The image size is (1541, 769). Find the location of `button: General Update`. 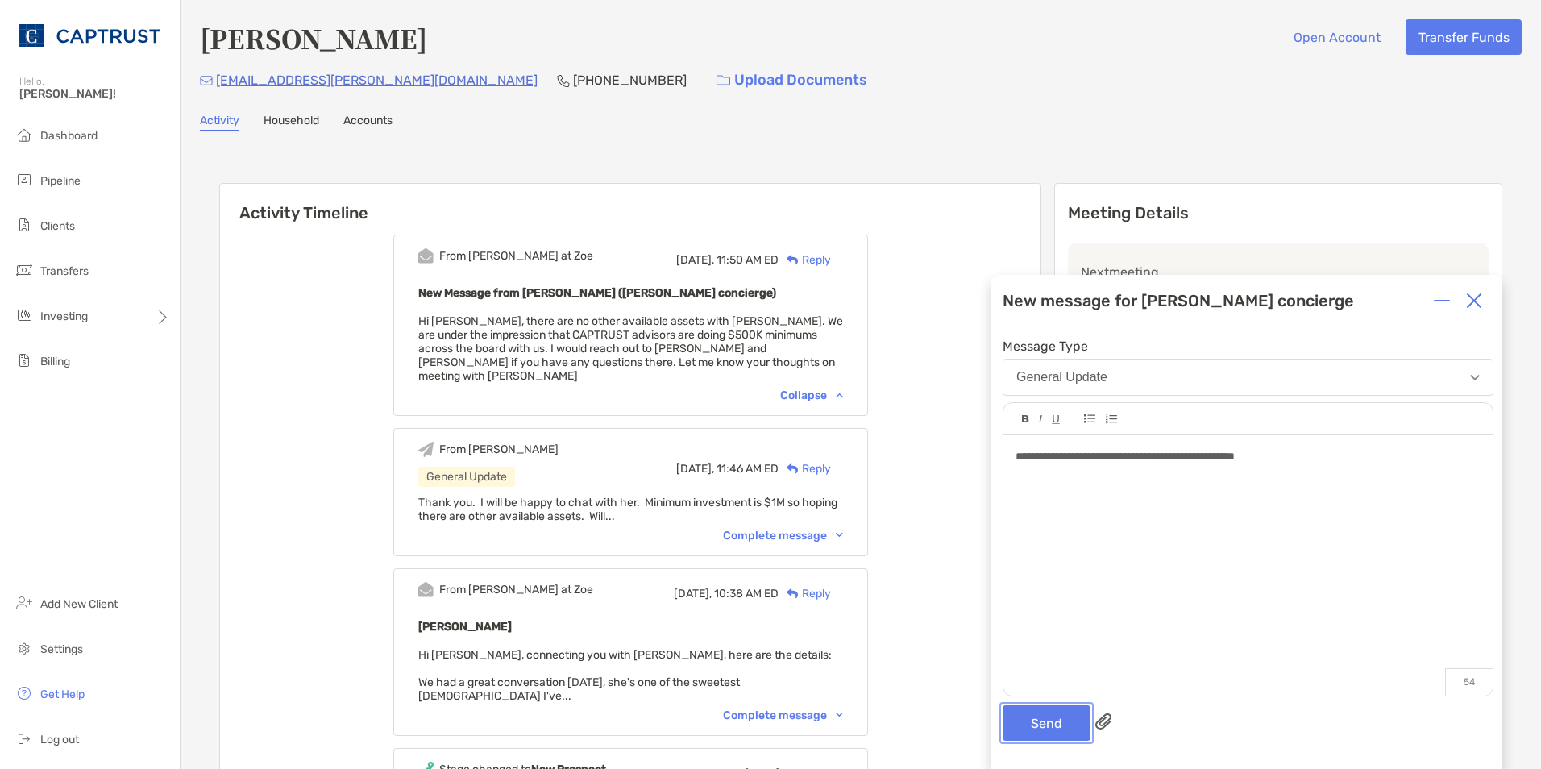

button: General Update is located at coordinates (1247, 377).